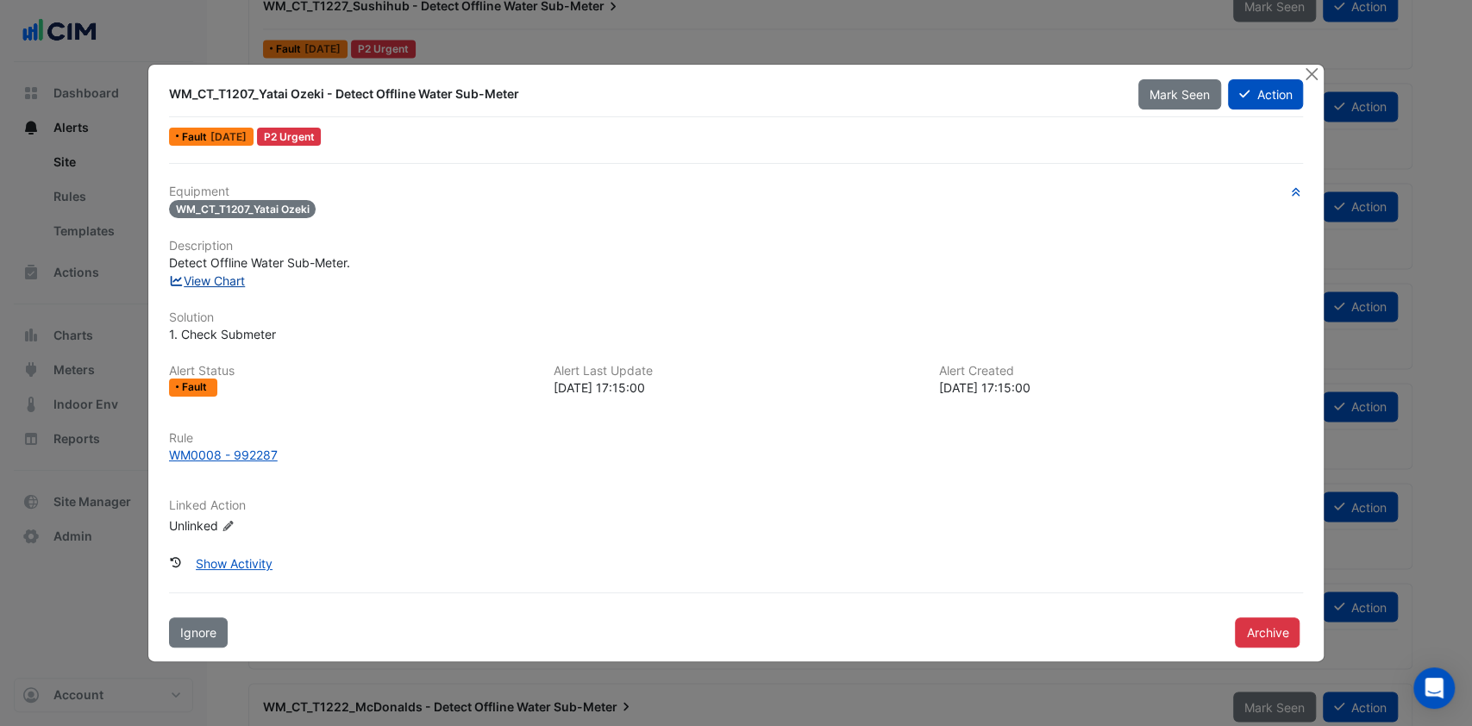 The width and height of the screenshot is (1472, 726). What do you see at coordinates (1434, 688) in the screenshot?
I see `div: Open Intercom Messenger` at bounding box center [1434, 688].